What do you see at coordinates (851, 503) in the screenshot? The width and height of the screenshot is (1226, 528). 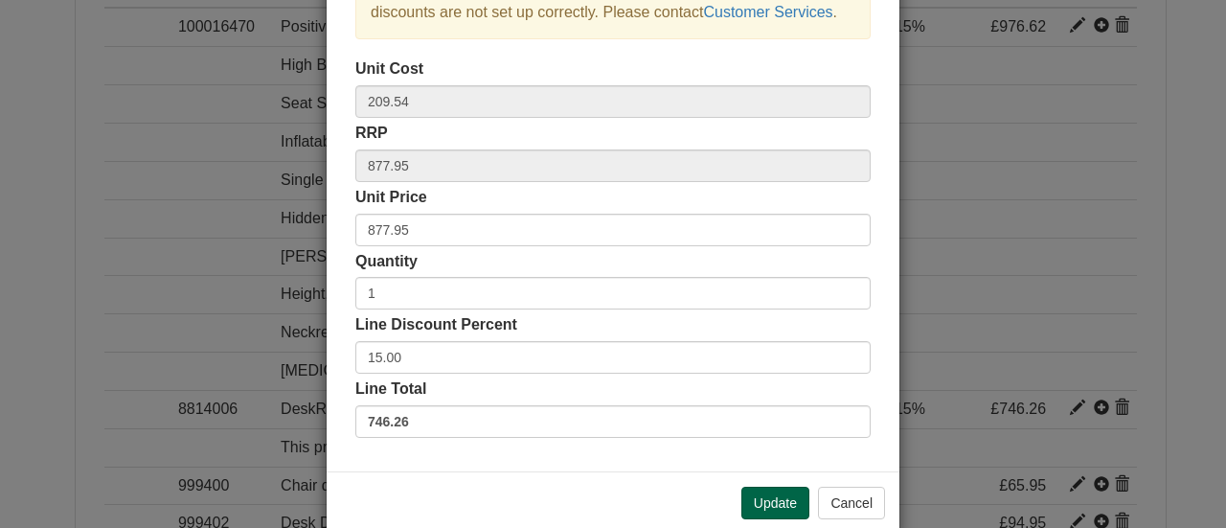 I see `button: Cancel` at bounding box center [851, 503].